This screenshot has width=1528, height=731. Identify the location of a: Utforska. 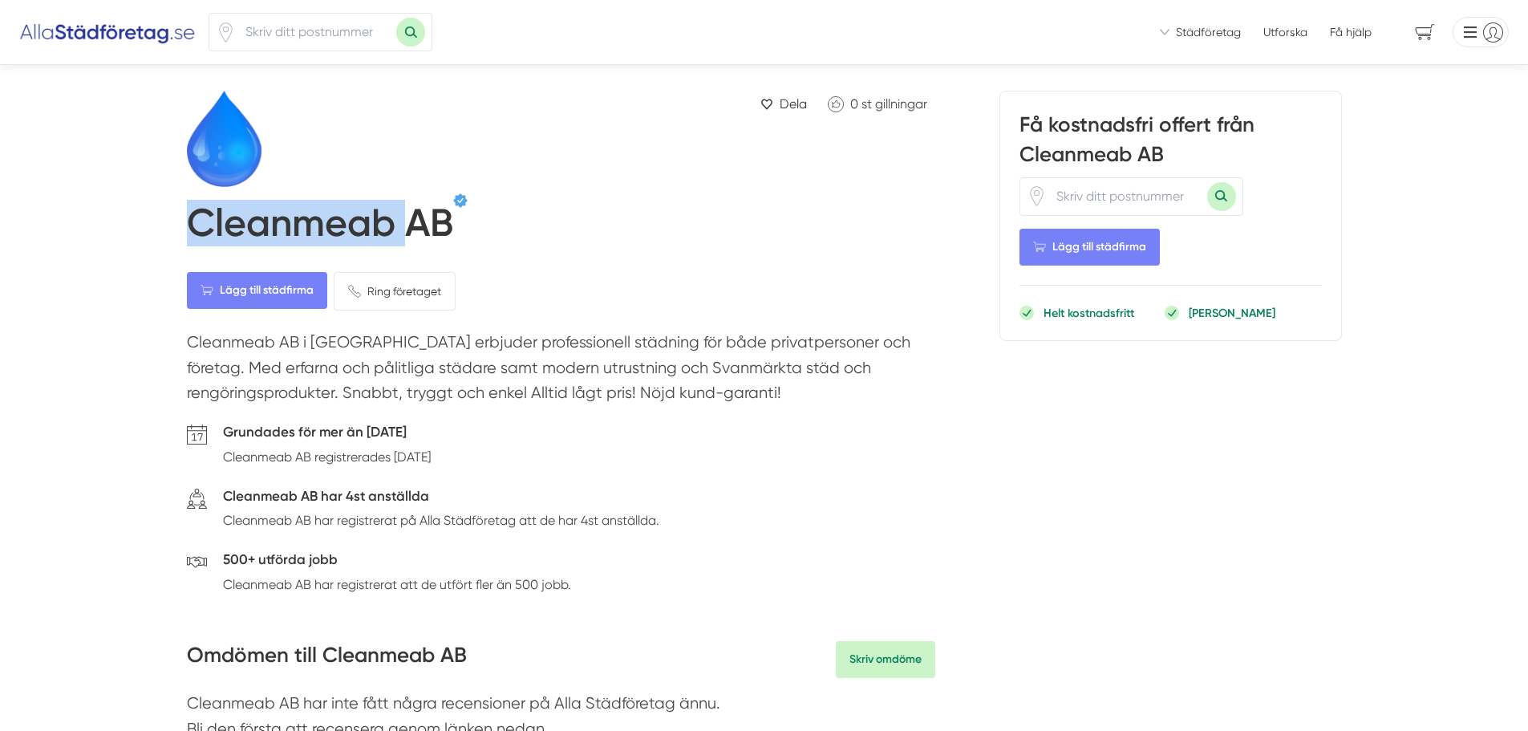
(1285, 32).